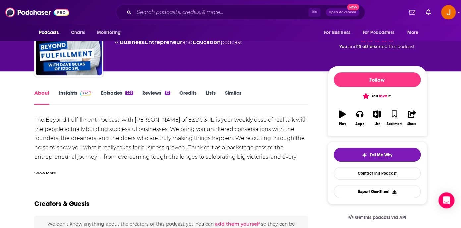 The image size is (461, 228). I want to click on span: For Podcasters, so click(378, 33).